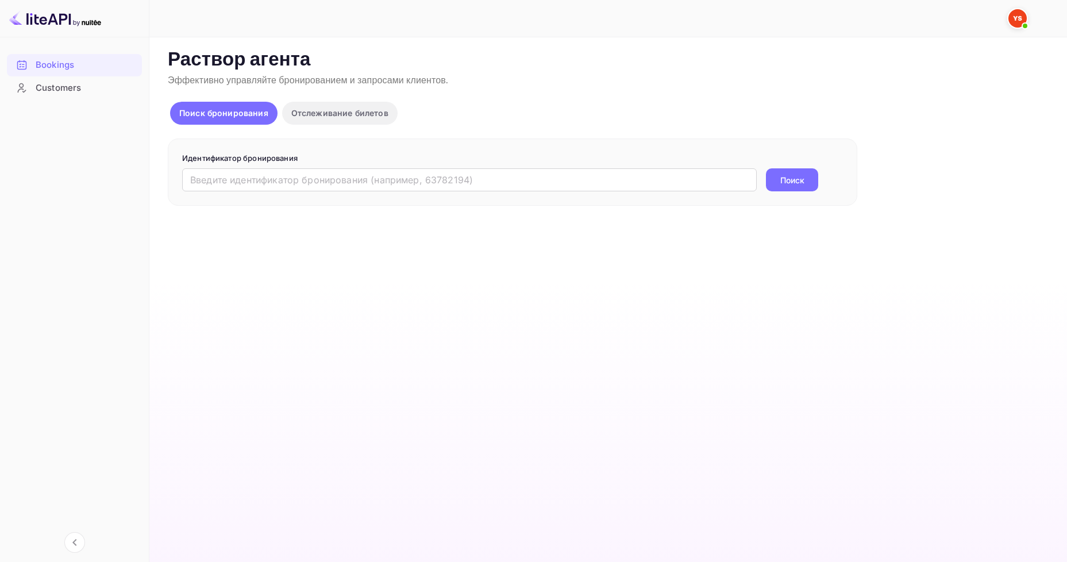 Image resolution: width=1067 pixels, height=562 pixels. Describe the element at coordinates (1017, 18) in the screenshot. I see `img: Служба Поддержки Яндекса` at that location.